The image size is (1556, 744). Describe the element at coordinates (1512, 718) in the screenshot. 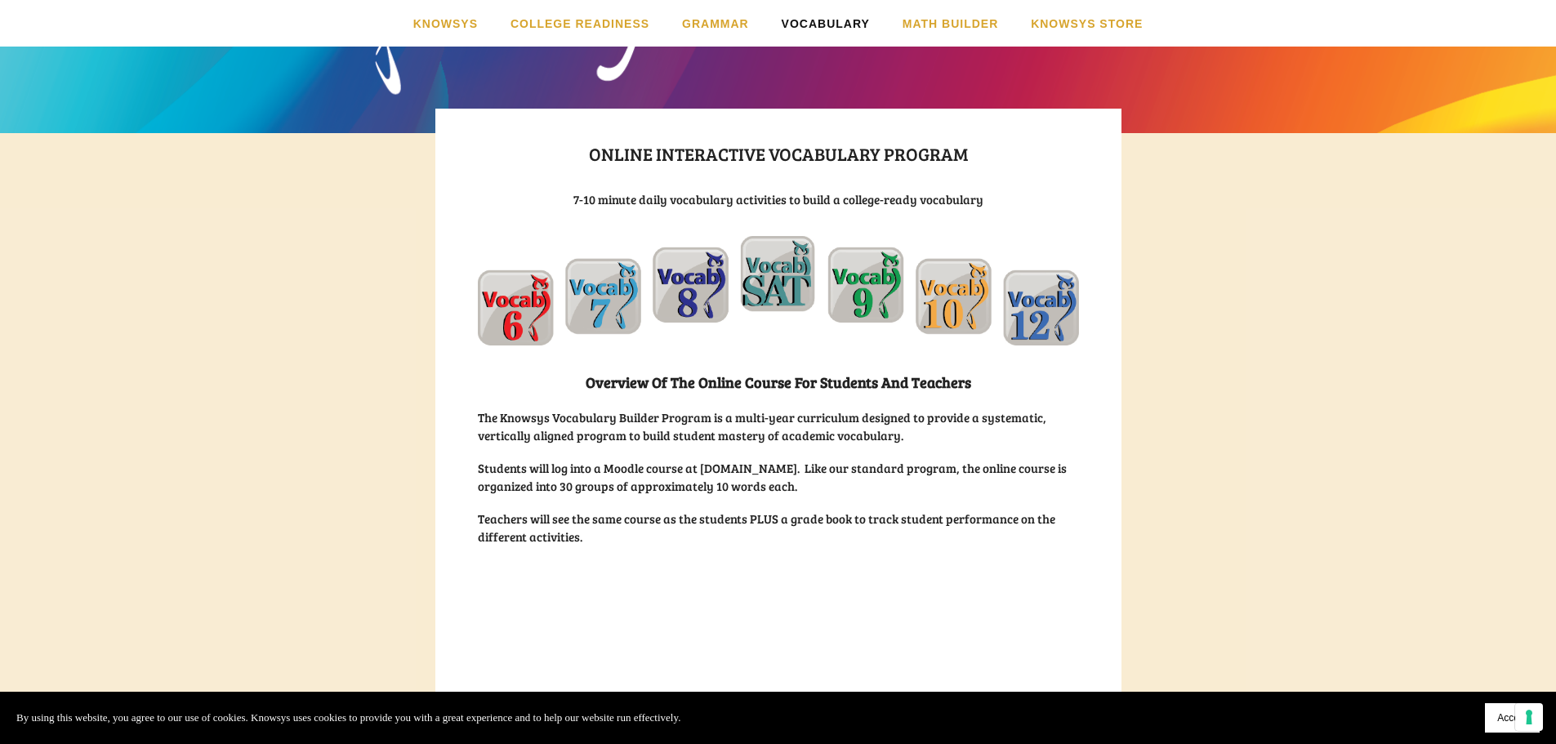

I see `span: Accept` at that location.